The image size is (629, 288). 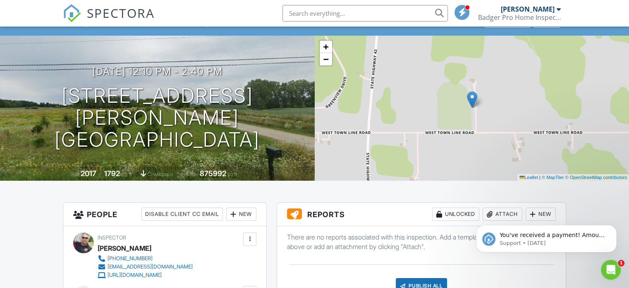 I want to click on span: Inspector, so click(x=112, y=237).